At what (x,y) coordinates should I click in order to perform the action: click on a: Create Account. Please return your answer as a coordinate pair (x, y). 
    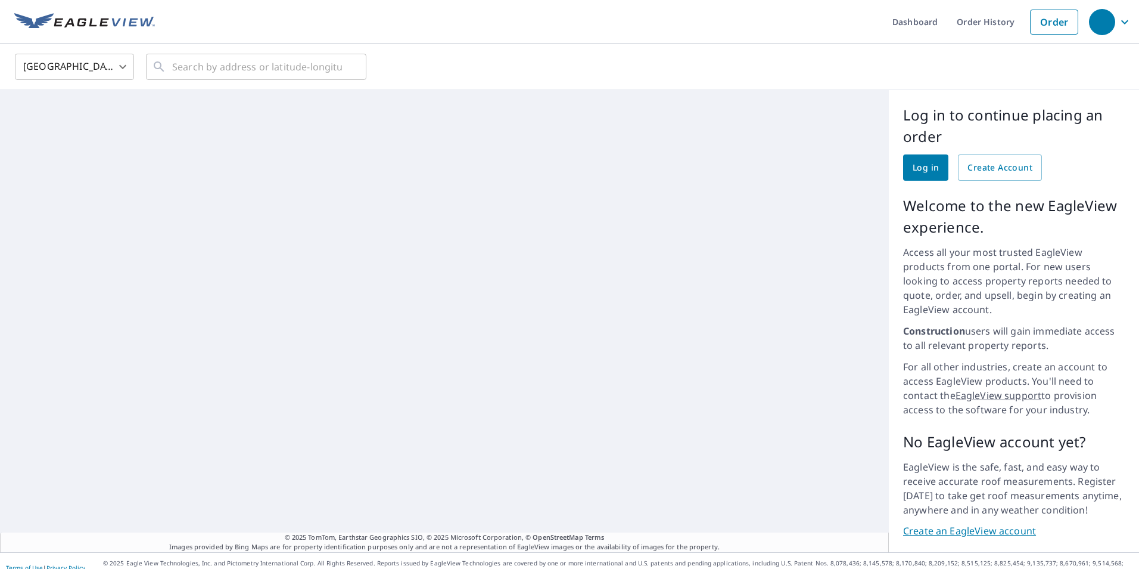
    Looking at the image, I should click on (1000, 167).